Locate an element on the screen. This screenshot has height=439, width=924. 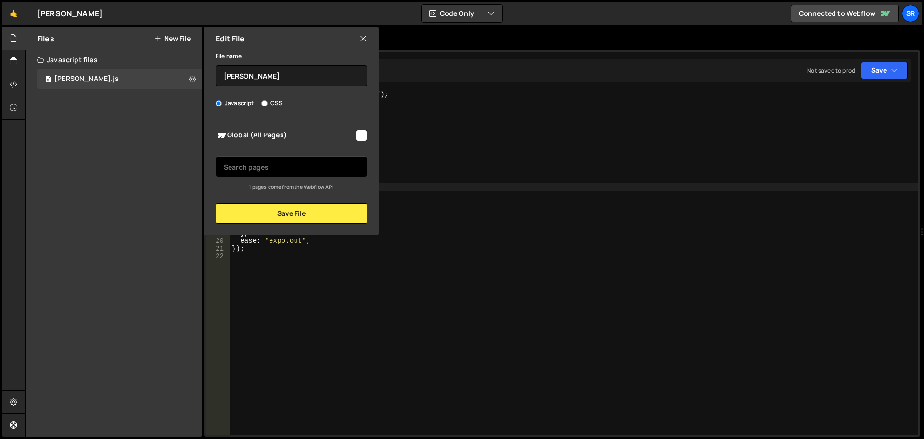
input: Name is located at coordinates (291, 76).